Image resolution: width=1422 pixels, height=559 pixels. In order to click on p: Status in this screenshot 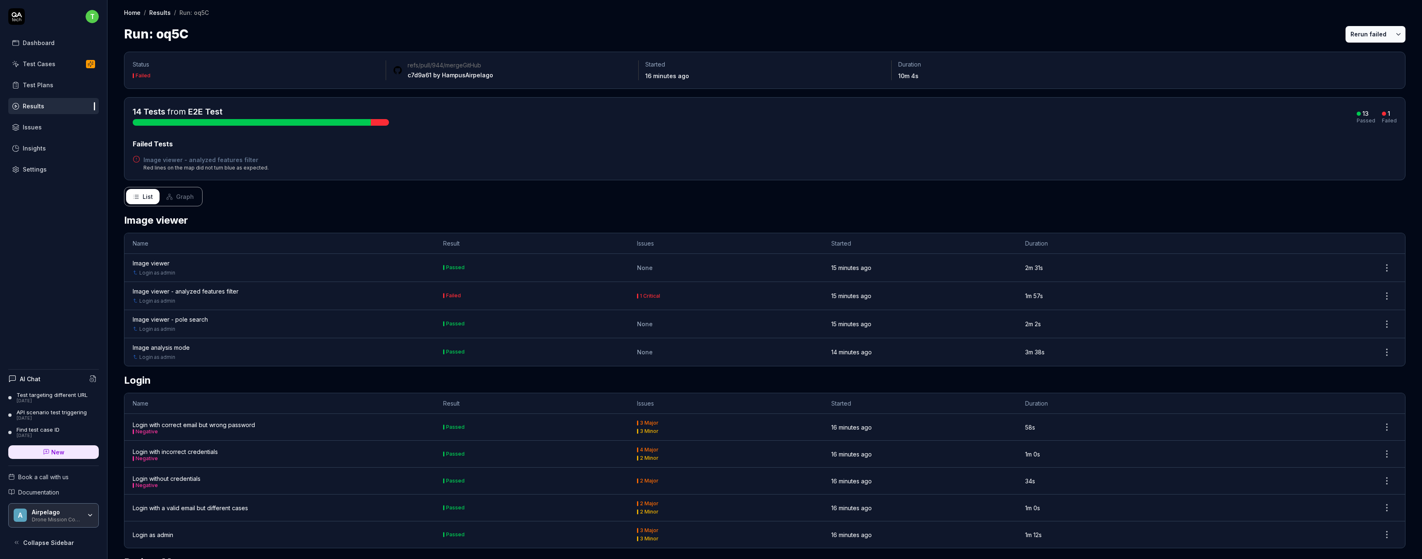, I will do `click(256, 64)`.